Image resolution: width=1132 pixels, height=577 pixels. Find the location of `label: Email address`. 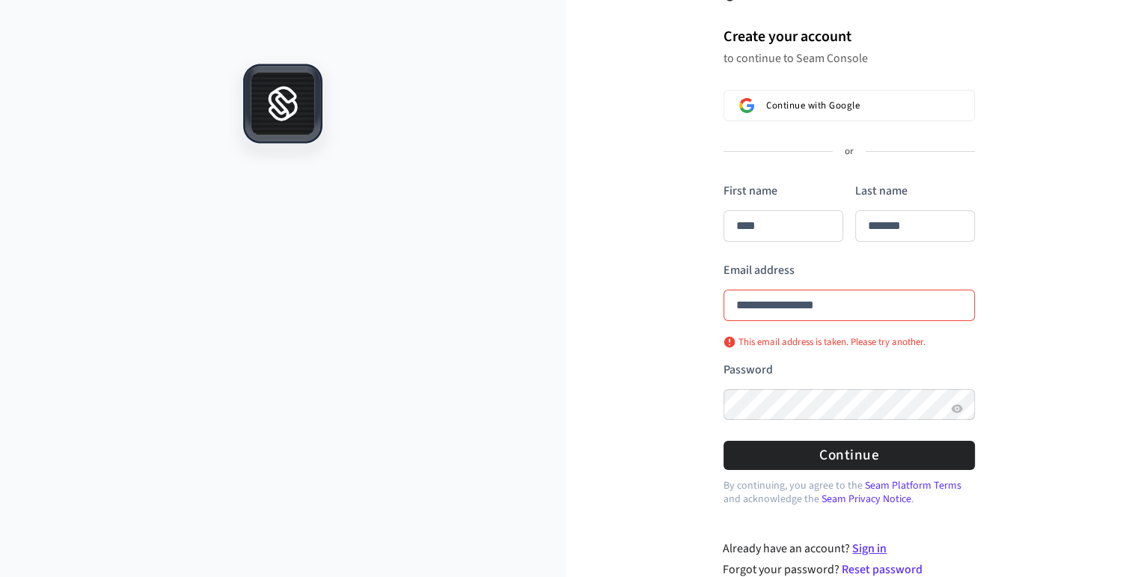

label: Email address is located at coordinates (759, 270).